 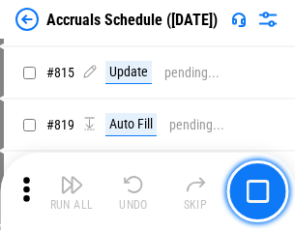 I want to click on img: Settings menu, so click(x=268, y=19).